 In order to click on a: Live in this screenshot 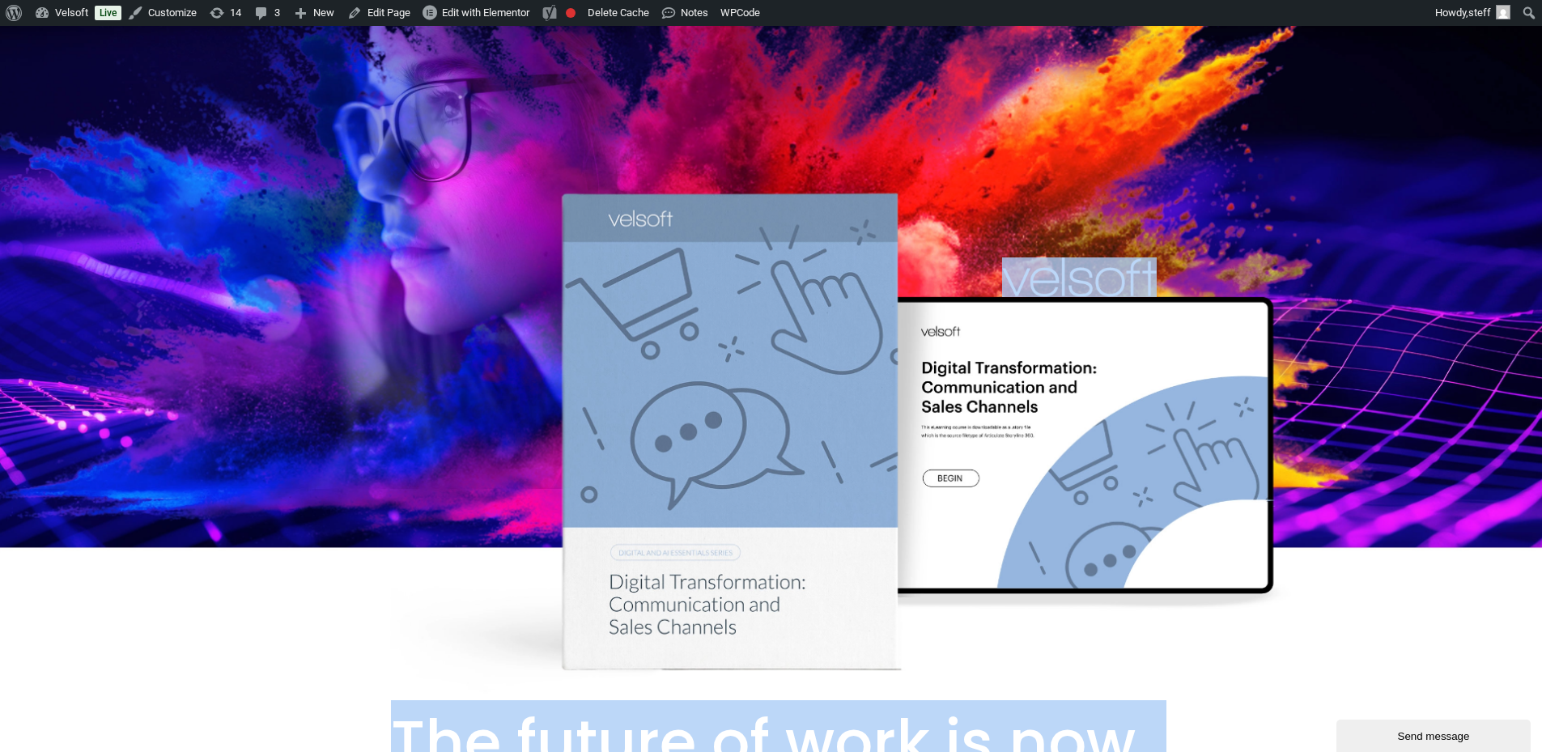, I will do `click(108, 13)`.